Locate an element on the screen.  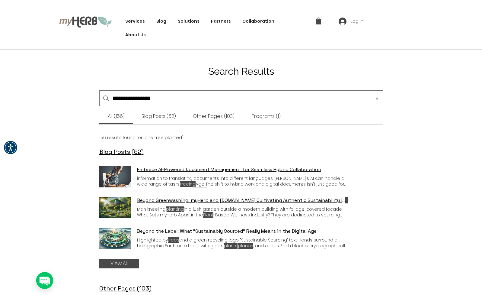
div: Search Results is located at coordinates (241, 116).